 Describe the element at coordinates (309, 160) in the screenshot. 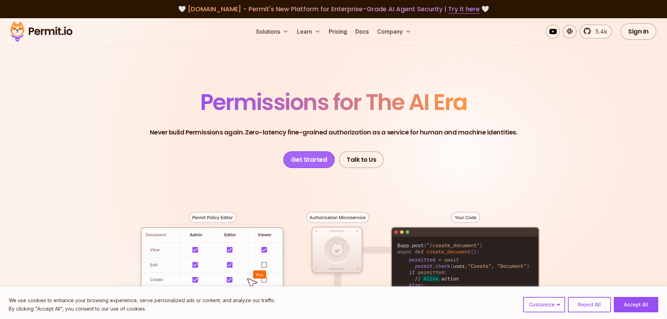

I see `a: Get Started` at that location.